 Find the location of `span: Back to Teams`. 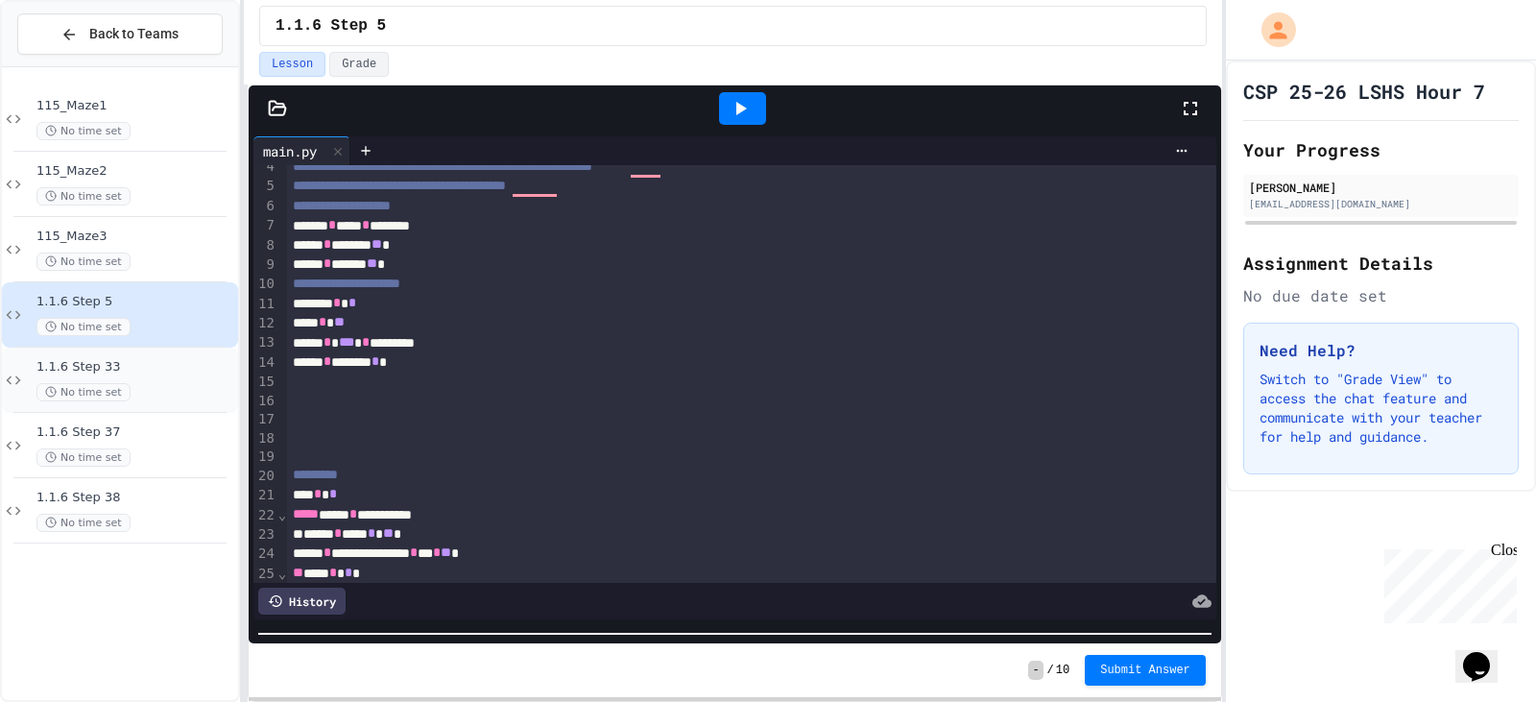

span: Back to Teams is located at coordinates (133, 34).